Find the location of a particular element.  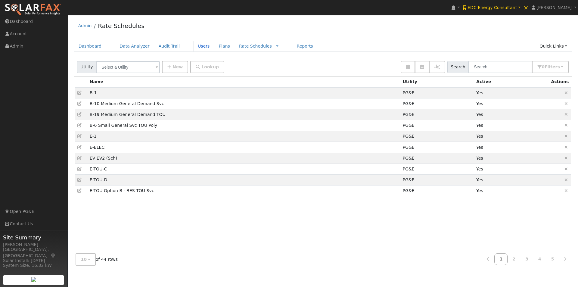

a: 3 is located at coordinates (527, 259).